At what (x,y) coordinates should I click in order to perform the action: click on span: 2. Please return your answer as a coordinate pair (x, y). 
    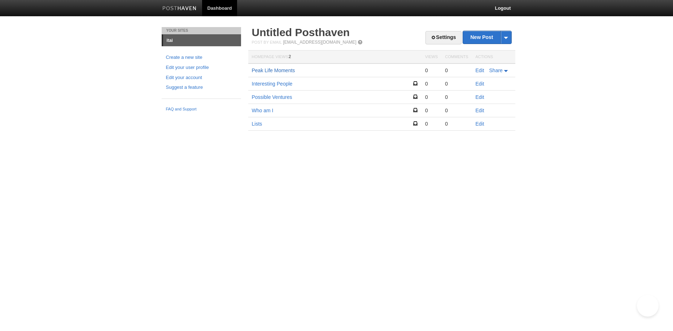
    Looking at the image, I should click on (290, 57).